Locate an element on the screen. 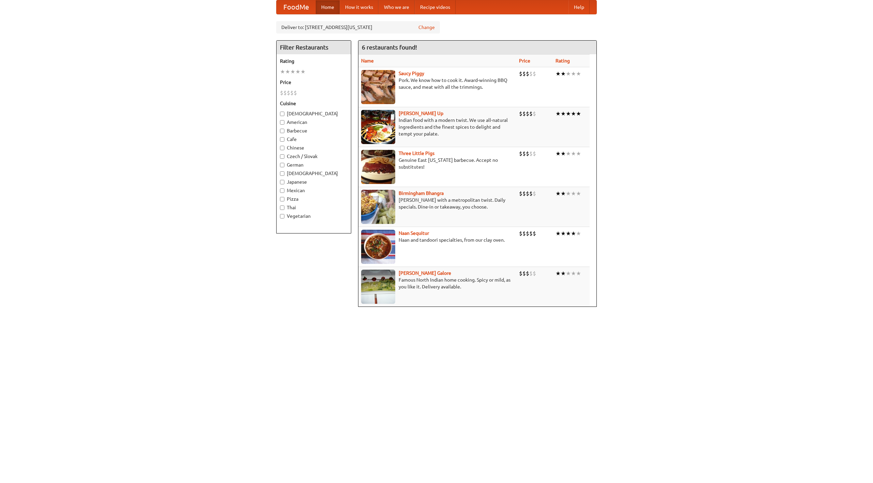 The height and width of the screenshot is (483, 873). img: littlepigs.jpg is located at coordinates (378, 167).